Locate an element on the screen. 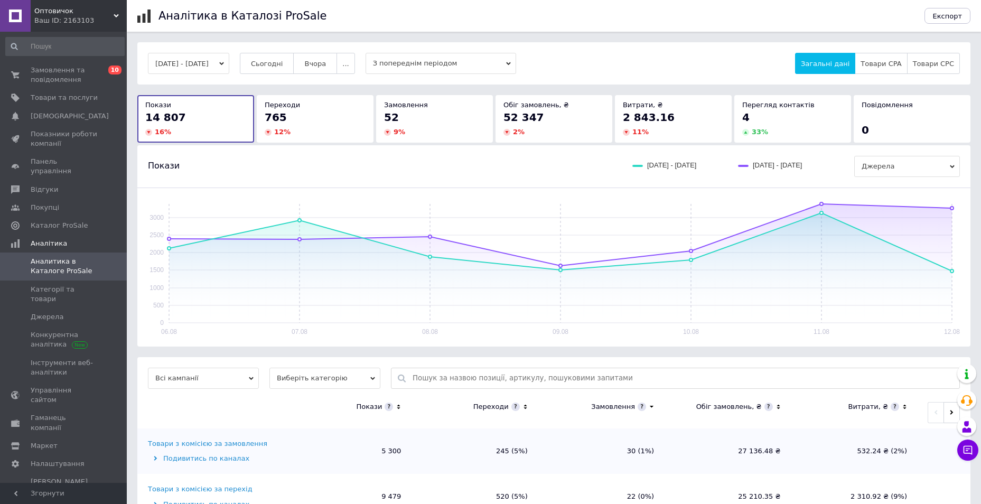 The image size is (981, 504). span: Панель управління is located at coordinates (64, 166).